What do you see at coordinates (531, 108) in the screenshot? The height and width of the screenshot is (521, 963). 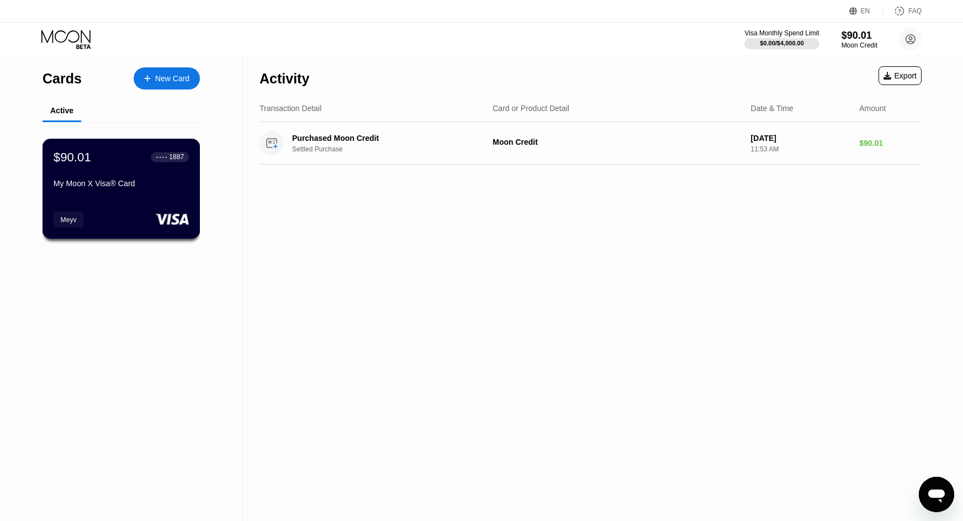 I see `div: Card or Product Detail` at bounding box center [531, 108].